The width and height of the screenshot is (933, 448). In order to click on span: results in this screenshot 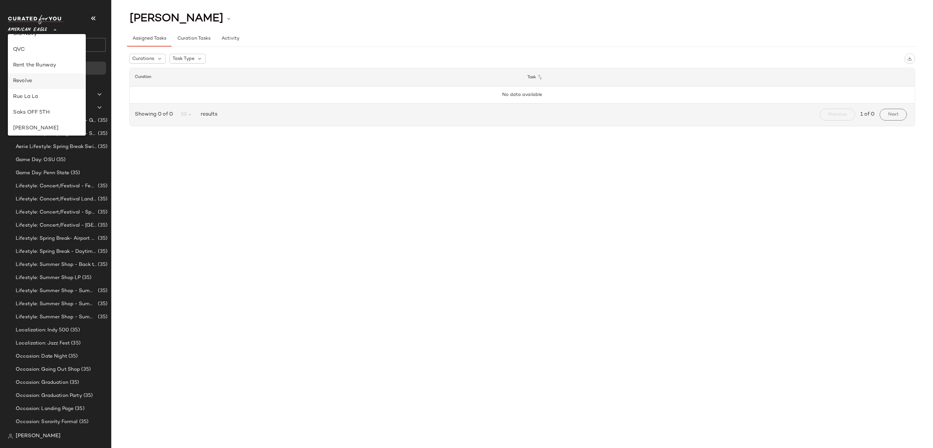, I will do `click(208, 115)`.